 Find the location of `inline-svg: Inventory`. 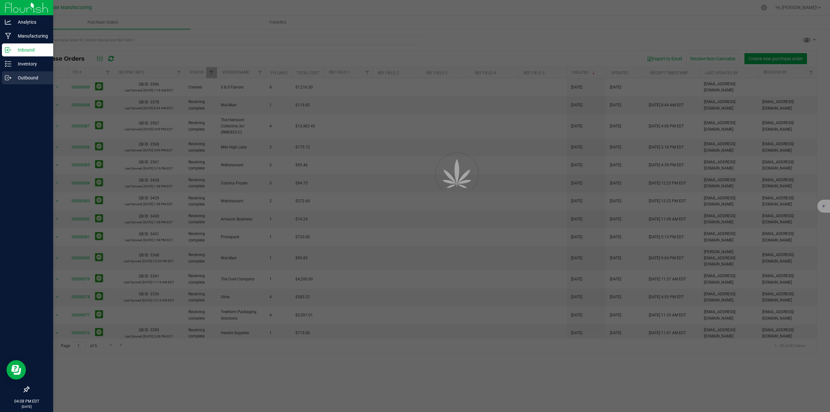

inline-svg: Inventory is located at coordinates (8, 64).